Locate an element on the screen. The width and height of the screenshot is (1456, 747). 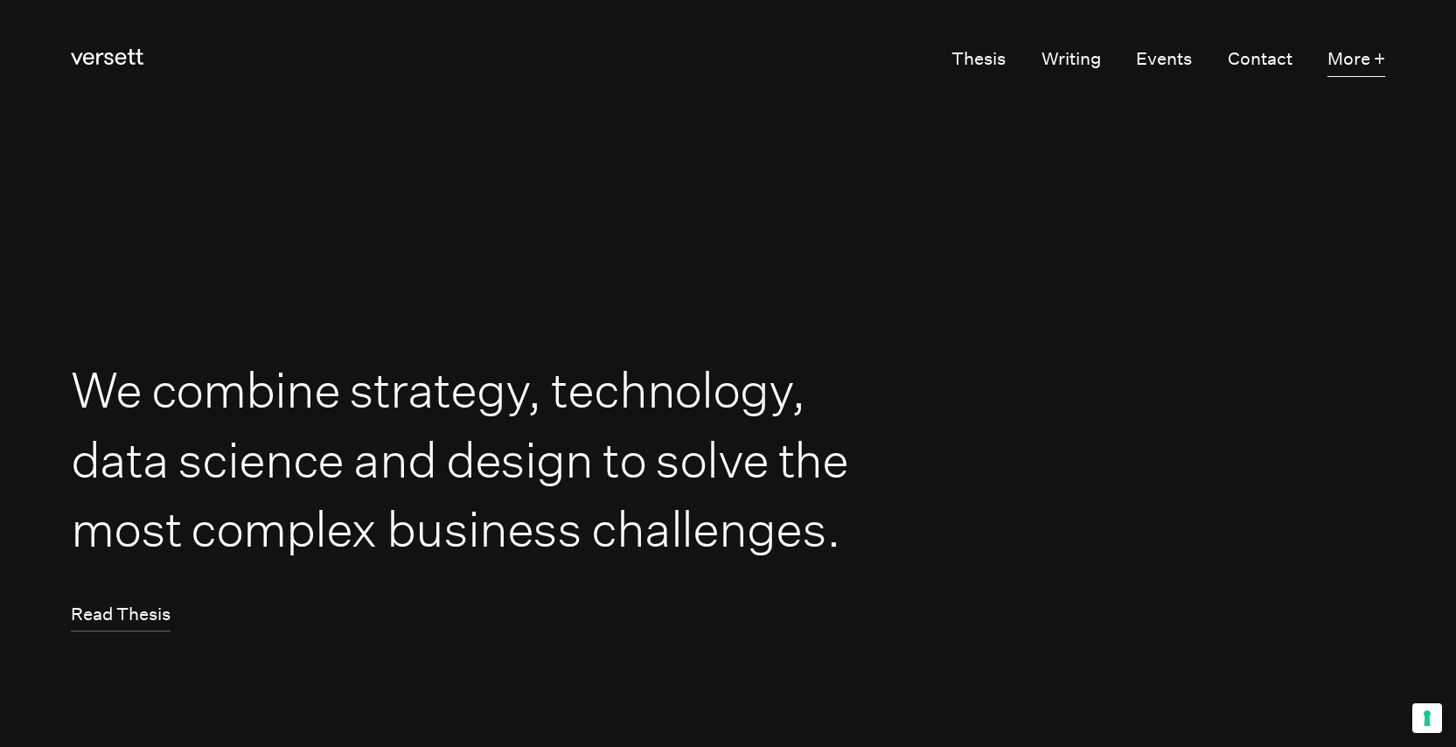
a: Contact is located at coordinates (1260, 59).